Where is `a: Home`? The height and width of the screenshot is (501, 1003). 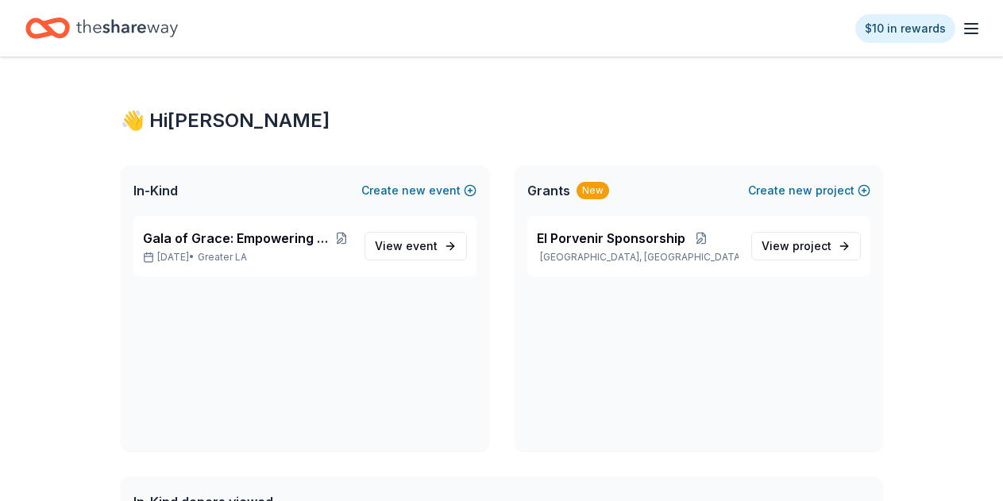 a: Home is located at coordinates (102, 28).